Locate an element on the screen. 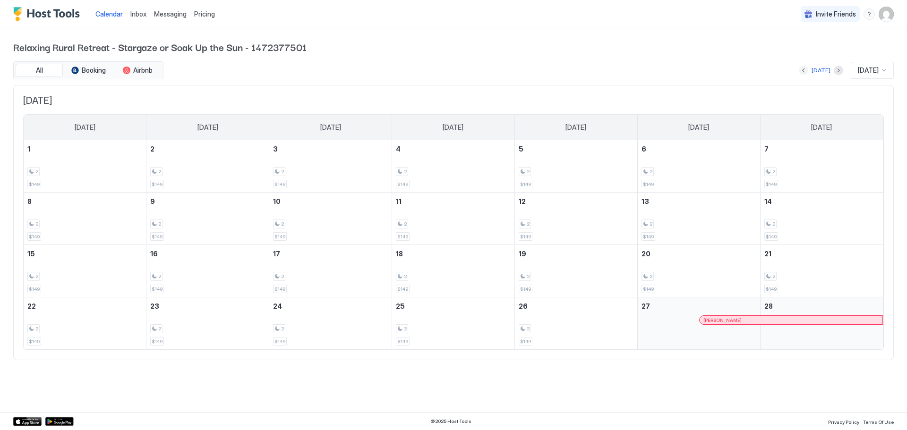 The image size is (907, 430). a: Google Play Store is located at coordinates (60, 422).